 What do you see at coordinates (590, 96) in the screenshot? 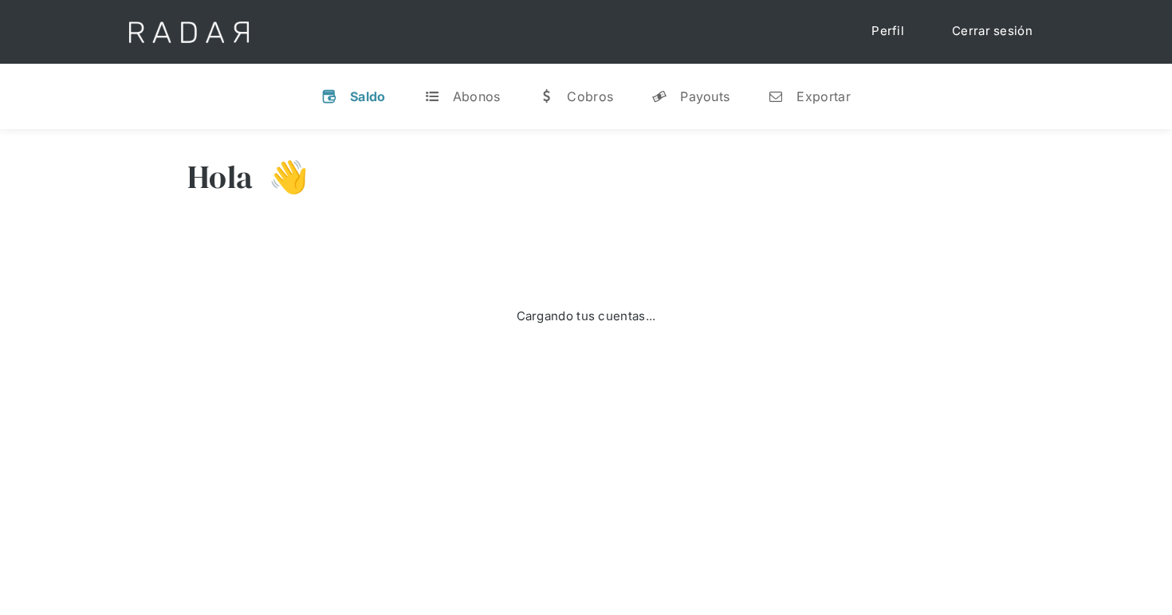
I see `div: Cobros` at bounding box center [590, 96].